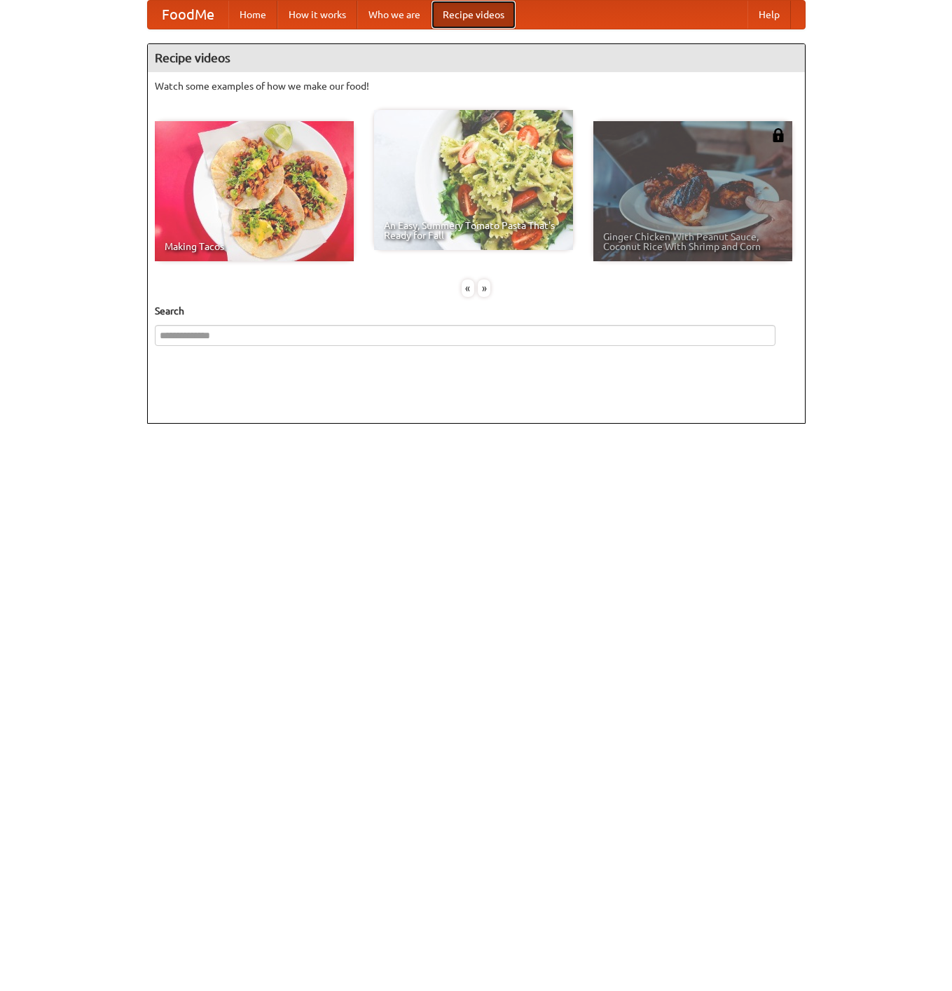  What do you see at coordinates (476, 311) in the screenshot?
I see `h5: Search` at bounding box center [476, 311].